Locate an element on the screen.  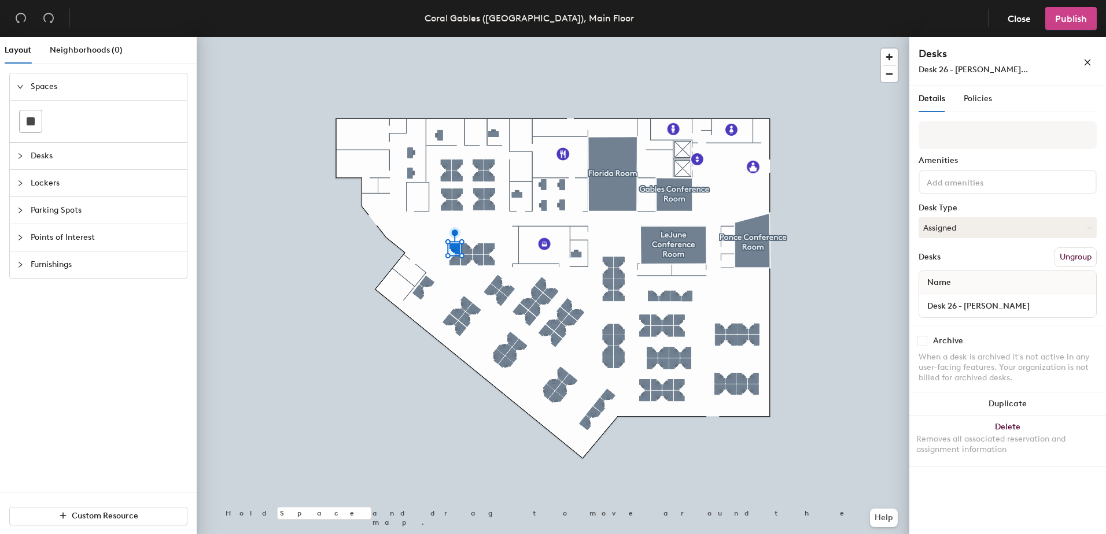
span: Publish is located at coordinates (1070, 19).